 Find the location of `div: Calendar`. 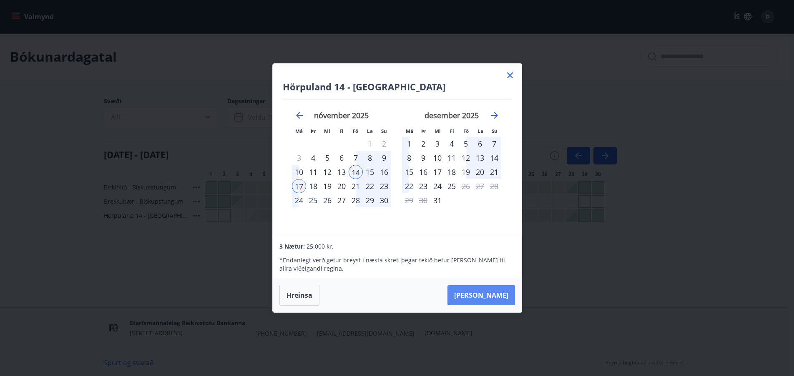

div: Calendar is located at coordinates (397, 163).